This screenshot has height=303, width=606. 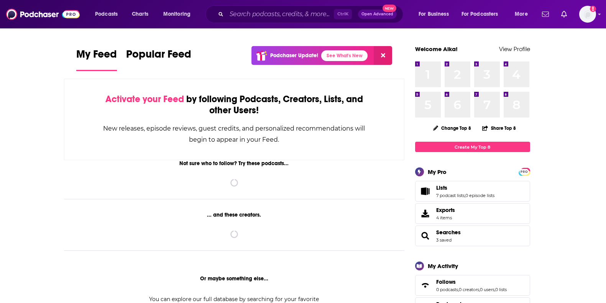 I want to click on a: Charts, so click(x=140, y=14).